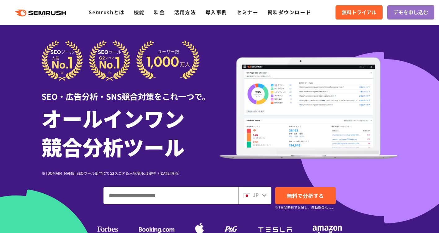  I want to click on small: ※7日間無料でお試し。自動課金なし。, so click(305, 207).